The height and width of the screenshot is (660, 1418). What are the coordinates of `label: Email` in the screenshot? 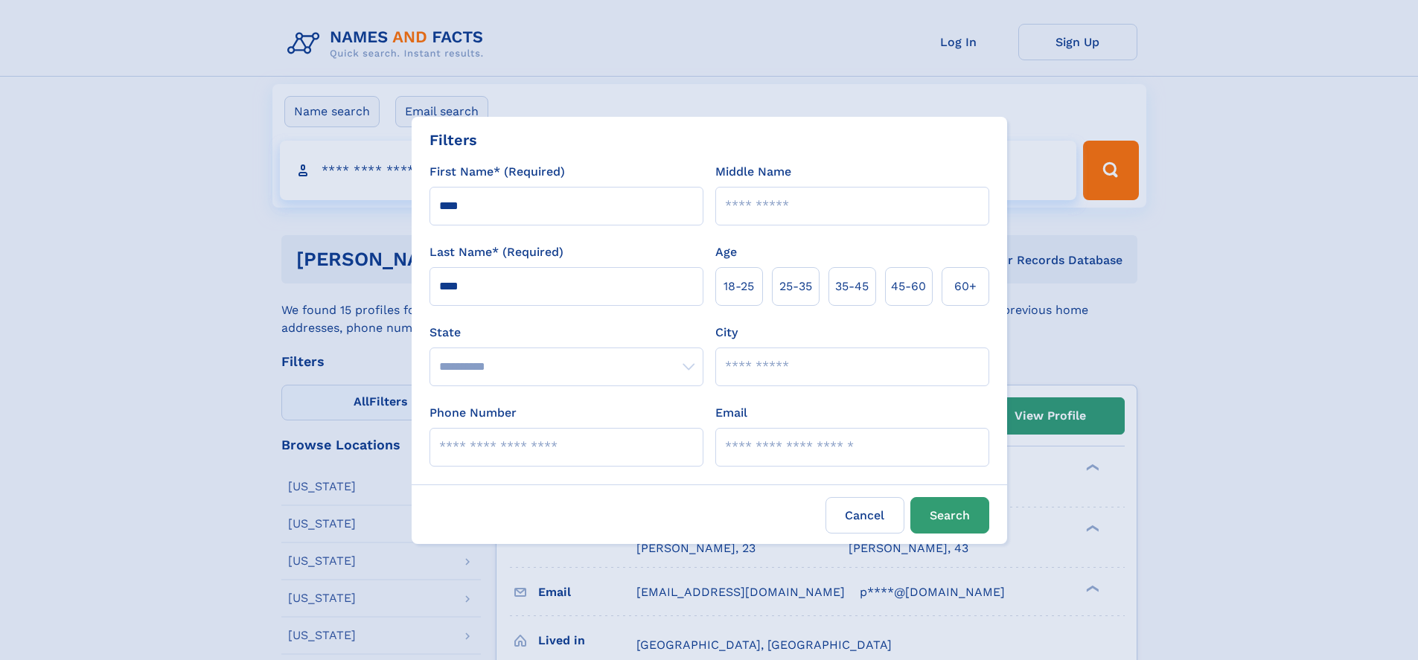 It's located at (731, 413).